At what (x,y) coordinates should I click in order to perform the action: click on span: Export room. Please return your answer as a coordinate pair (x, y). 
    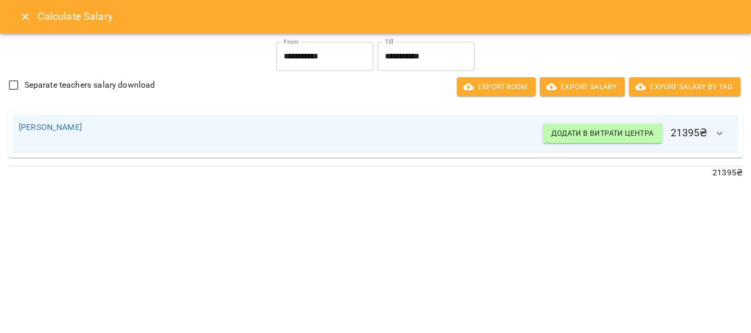
    Looking at the image, I should click on (496, 87).